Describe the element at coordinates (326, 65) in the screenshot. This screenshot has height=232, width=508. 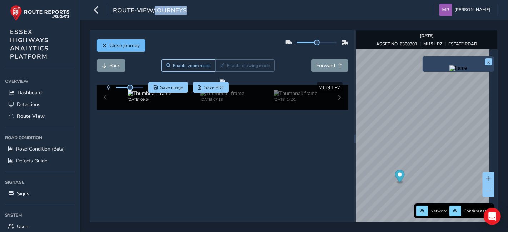
I see `span: Forward` at that location.